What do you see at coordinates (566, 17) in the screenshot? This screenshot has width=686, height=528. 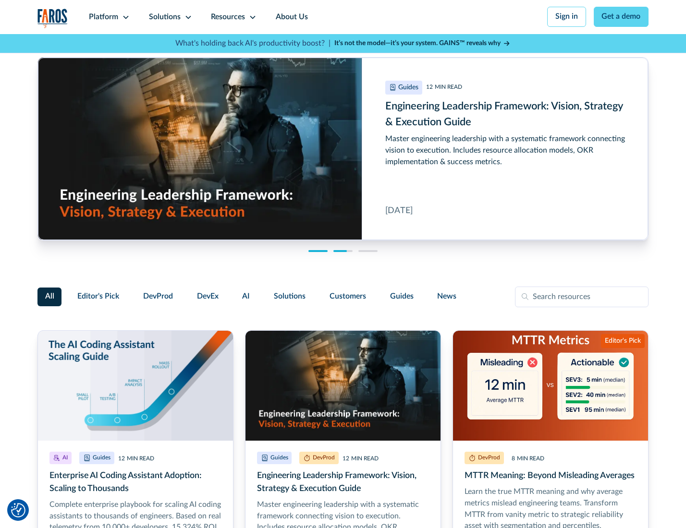 I see `a: Sign in` at bounding box center [566, 17].